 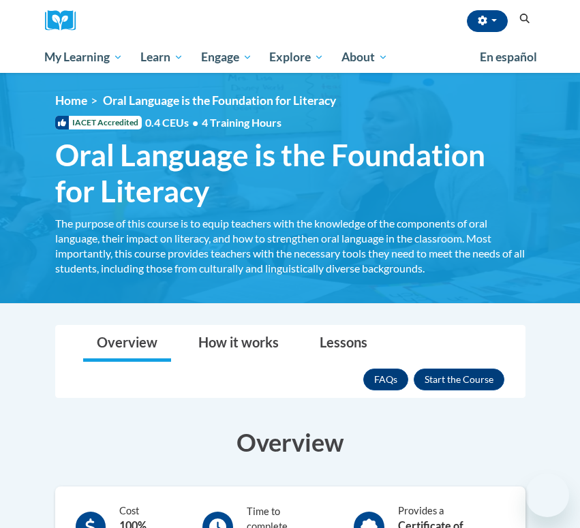 What do you see at coordinates (65, 20) in the screenshot?
I see `a: Cox Campus` at bounding box center [65, 20].